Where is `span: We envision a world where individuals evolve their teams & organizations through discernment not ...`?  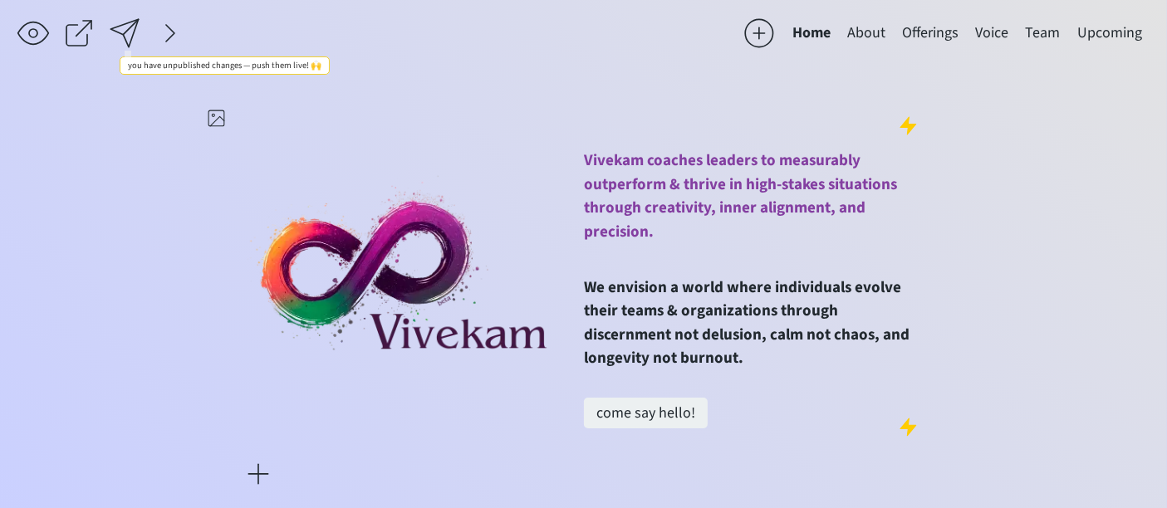
span: We envision a world where individuals evolve their teams & organizations through discernment not ... is located at coordinates (747, 323).